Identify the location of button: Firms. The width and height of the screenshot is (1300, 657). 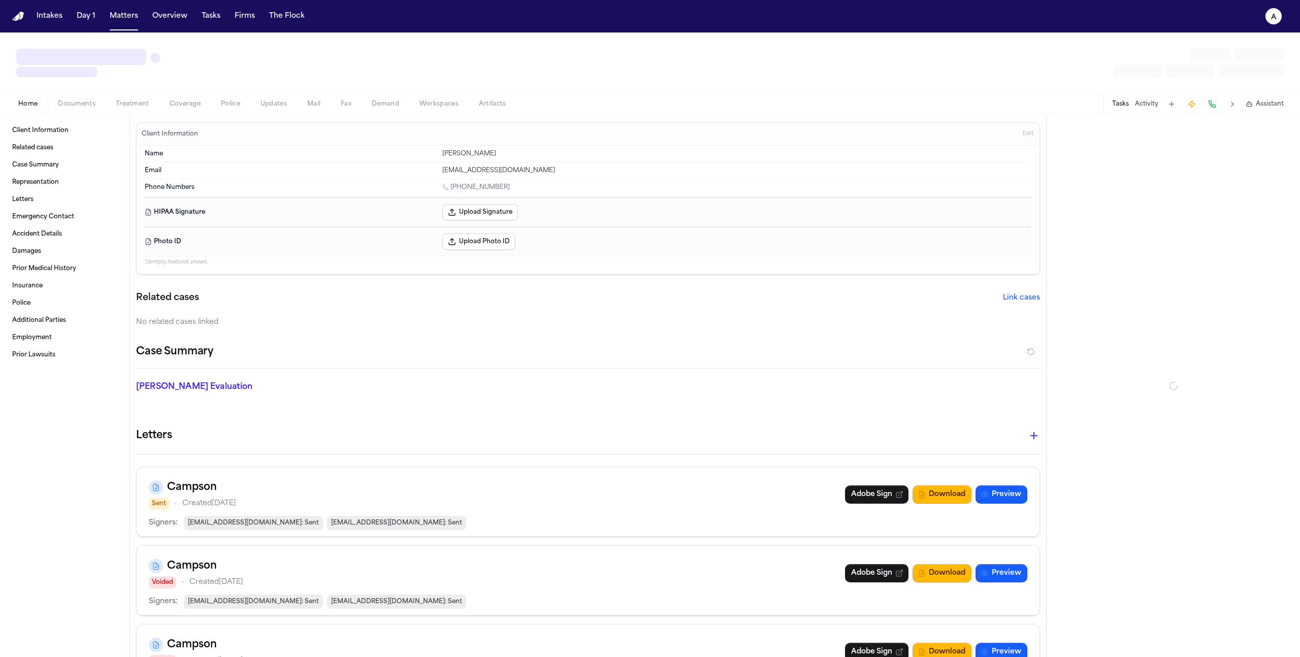
(245, 16).